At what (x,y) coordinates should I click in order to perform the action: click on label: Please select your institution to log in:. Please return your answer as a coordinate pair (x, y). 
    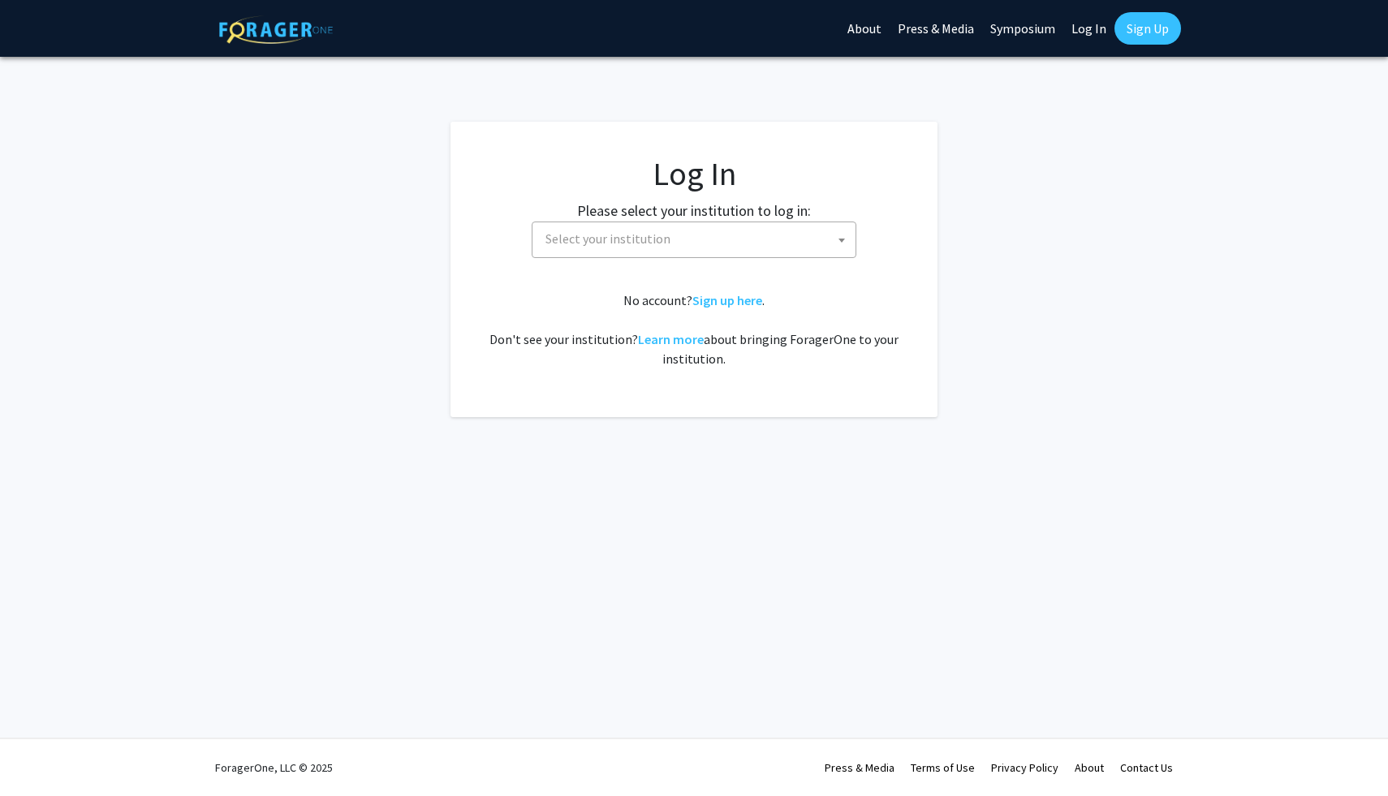
    Looking at the image, I should click on (694, 210).